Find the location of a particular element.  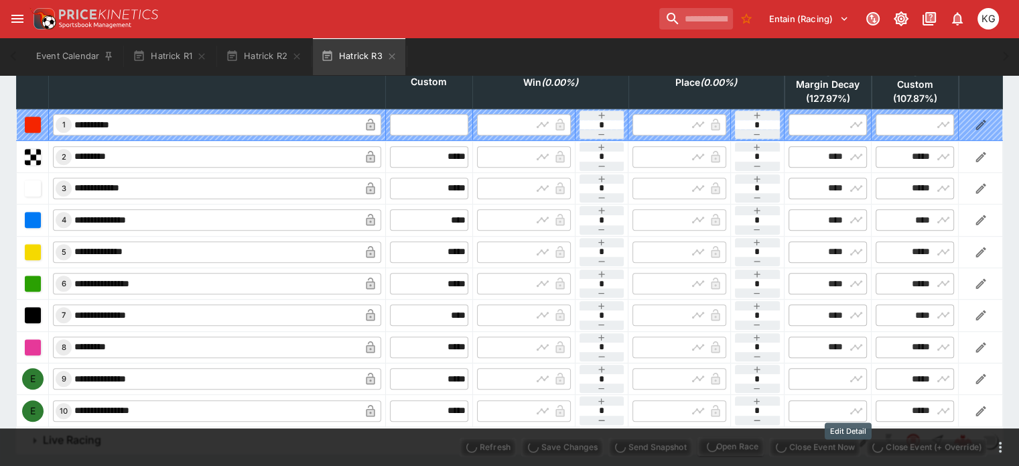

div: Kevin Gutschlag is located at coordinates (988, 19).